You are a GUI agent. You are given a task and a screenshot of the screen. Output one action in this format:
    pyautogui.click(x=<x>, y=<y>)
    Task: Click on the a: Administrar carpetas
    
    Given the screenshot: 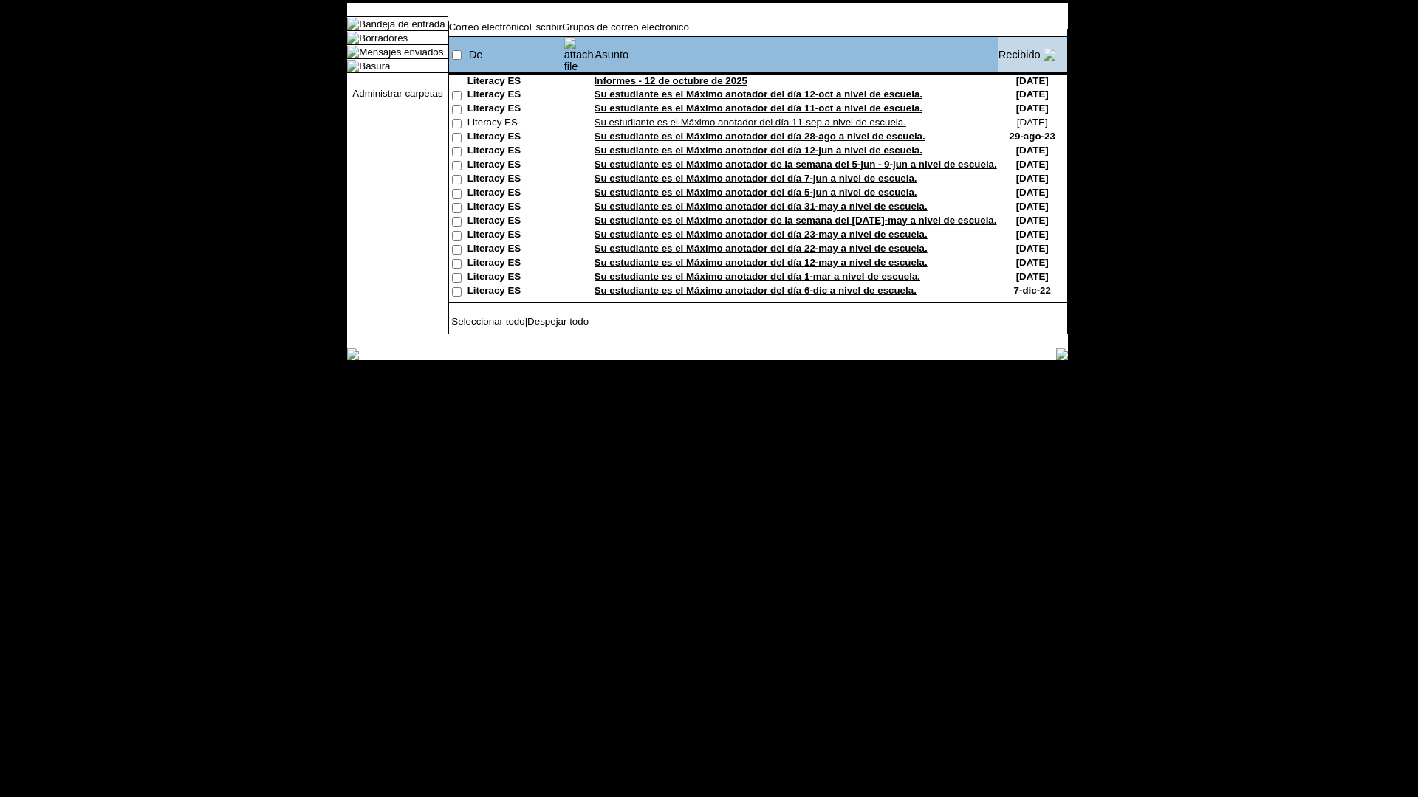 What is the action you would take?
    pyautogui.click(x=397, y=93)
    